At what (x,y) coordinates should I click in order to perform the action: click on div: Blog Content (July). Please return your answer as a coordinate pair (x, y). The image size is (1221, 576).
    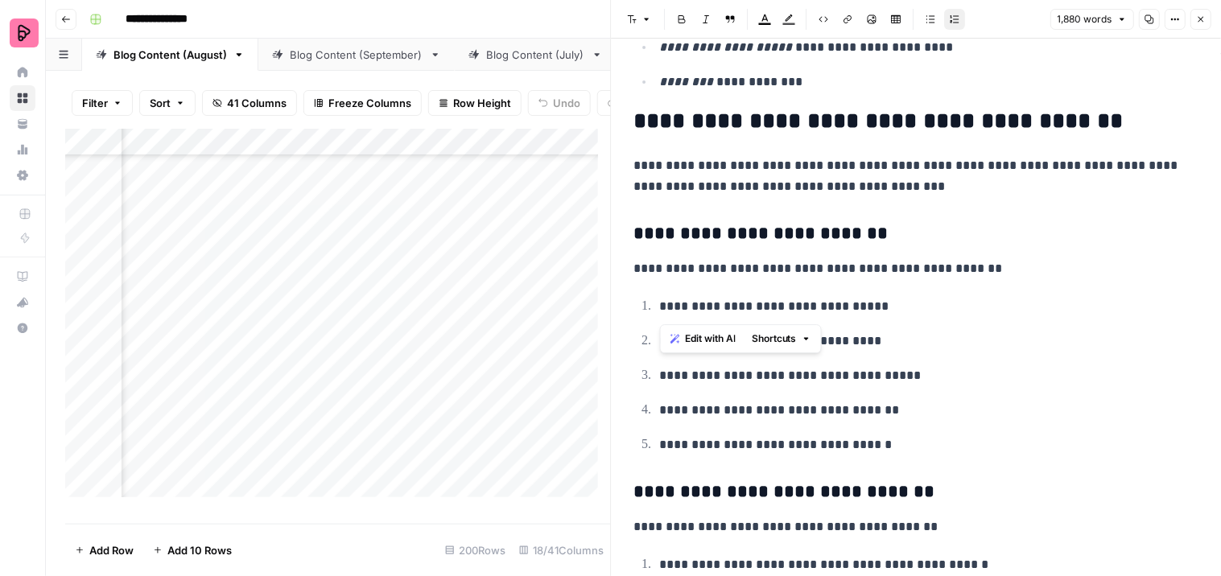
    Looking at the image, I should click on (535, 55).